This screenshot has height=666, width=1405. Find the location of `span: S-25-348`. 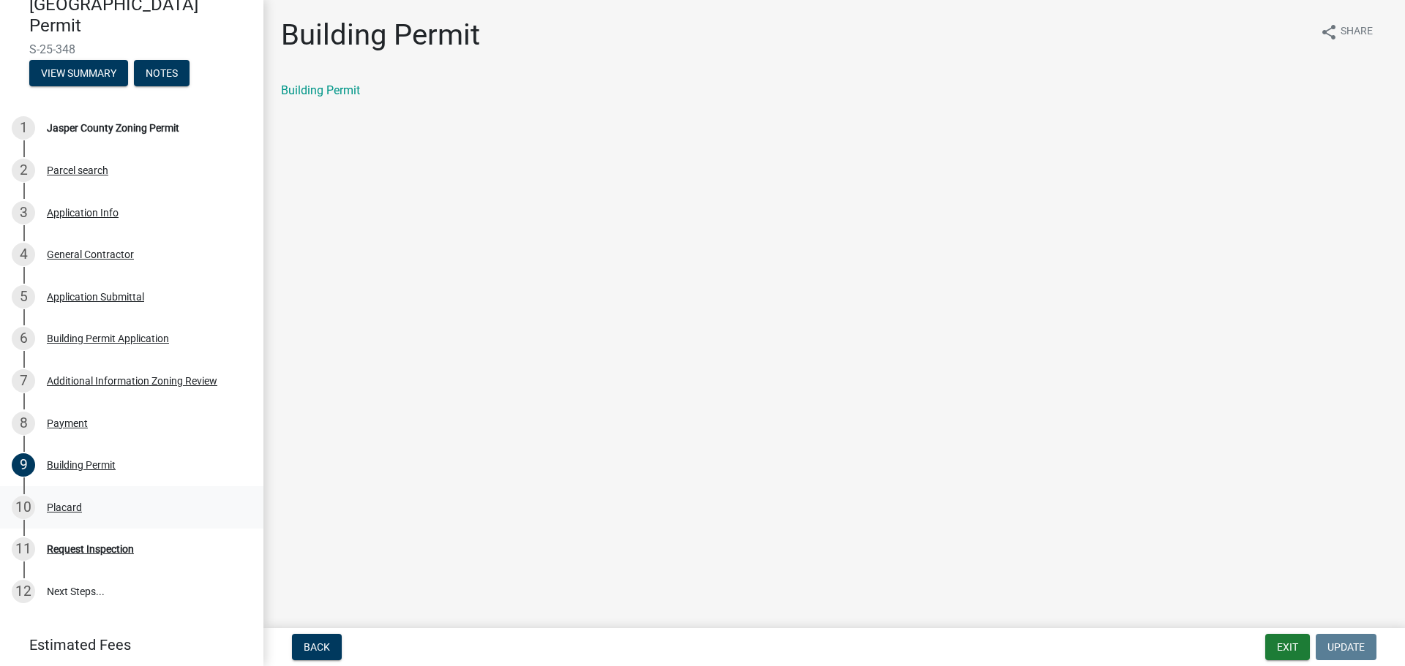

span: S-25-348 is located at coordinates (132, 49).